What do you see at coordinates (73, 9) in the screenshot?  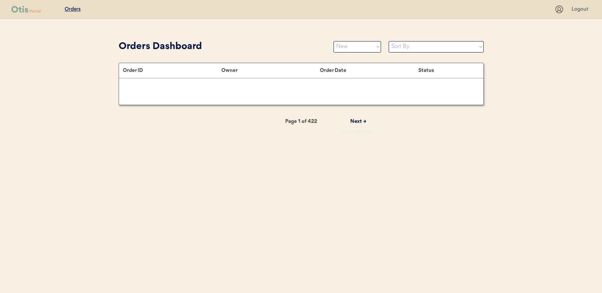 I see `u: Orders` at bounding box center [73, 9].